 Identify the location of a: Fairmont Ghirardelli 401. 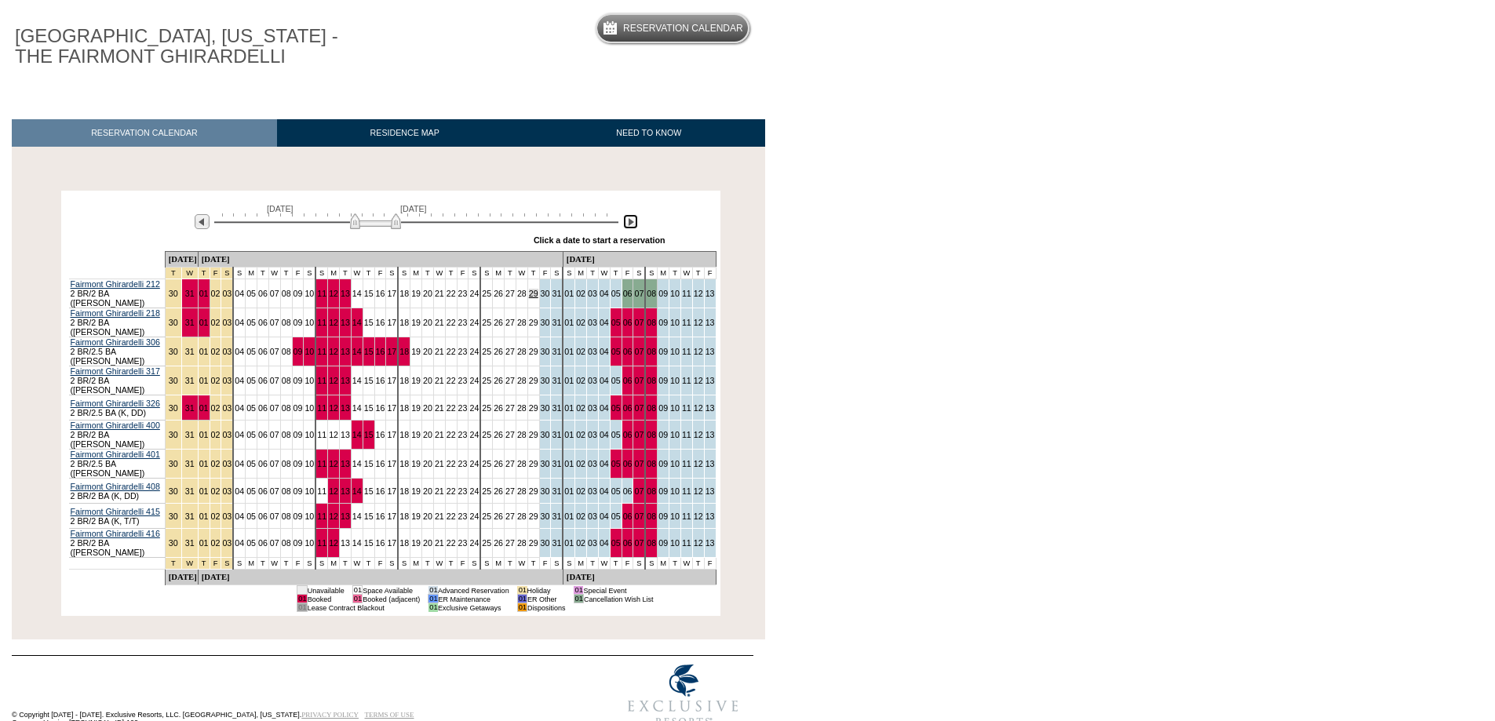
(115, 454).